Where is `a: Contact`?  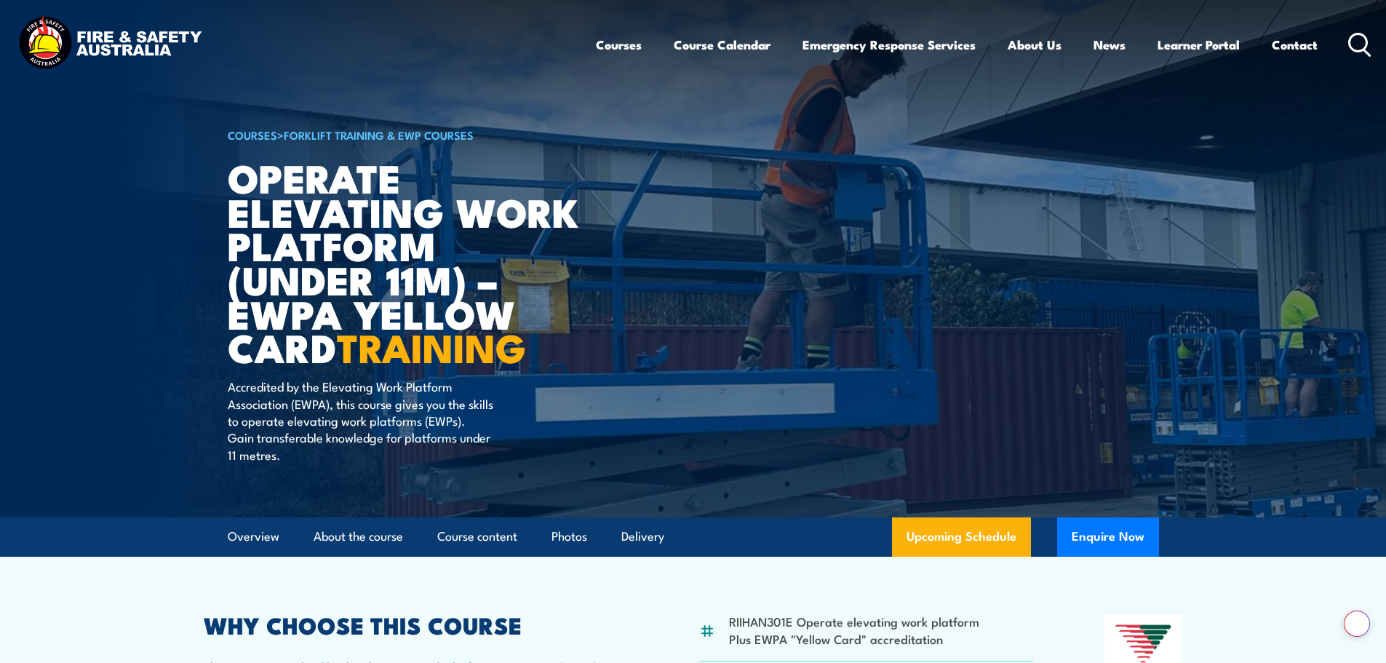 a: Contact is located at coordinates (1294, 44).